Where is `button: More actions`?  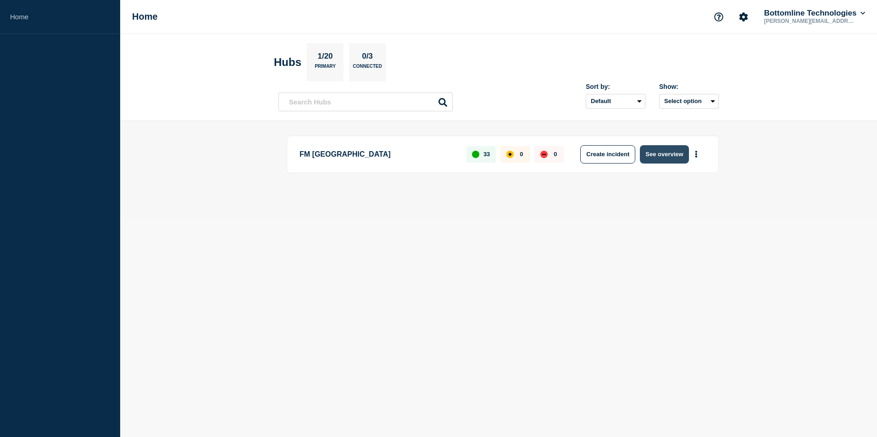 button: More actions is located at coordinates (696, 154).